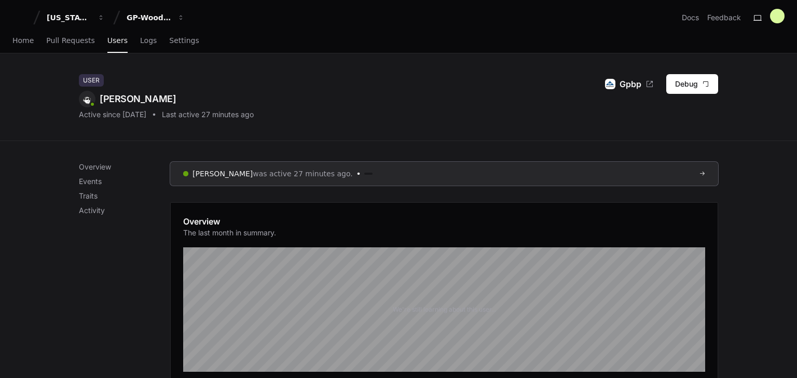 The image size is (797, 378). I want to click on p: Overview, so click(125, 167).